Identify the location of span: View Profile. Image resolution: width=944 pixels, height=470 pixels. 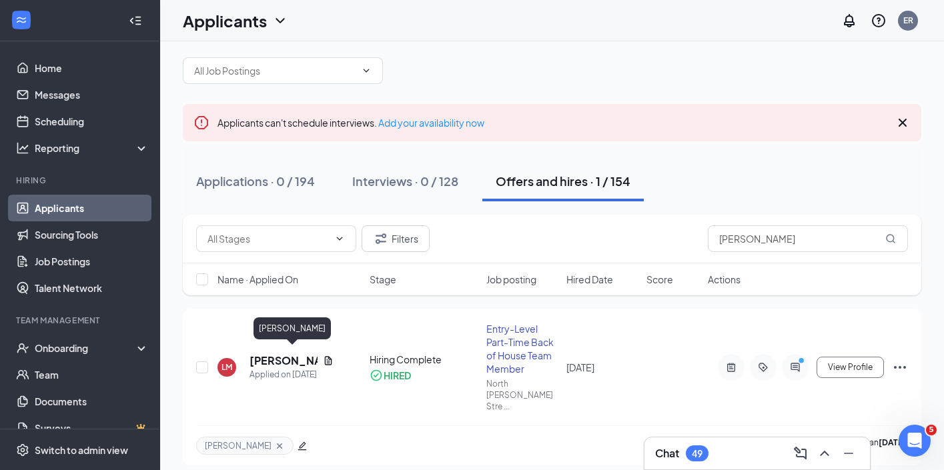
(850, 368).